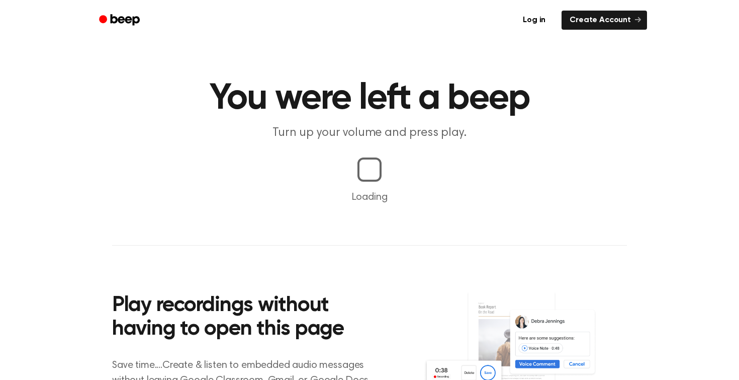  Describe the element at coordinates (534, 20) in the screenshot. I see `a: Log in` at that location.